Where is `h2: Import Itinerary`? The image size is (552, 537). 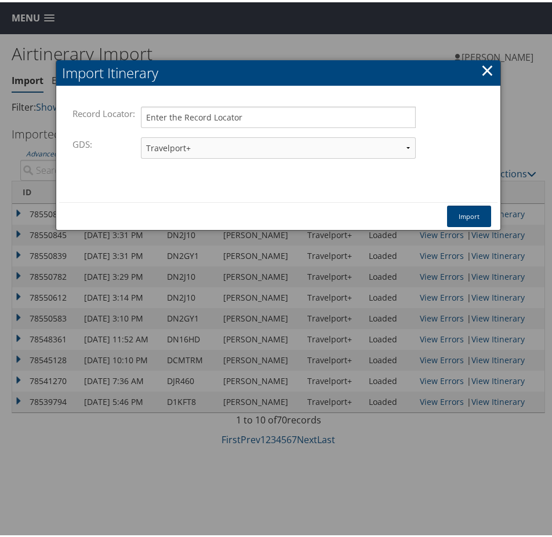 h2: Import Itinerary is located at coordinates (278, 71).